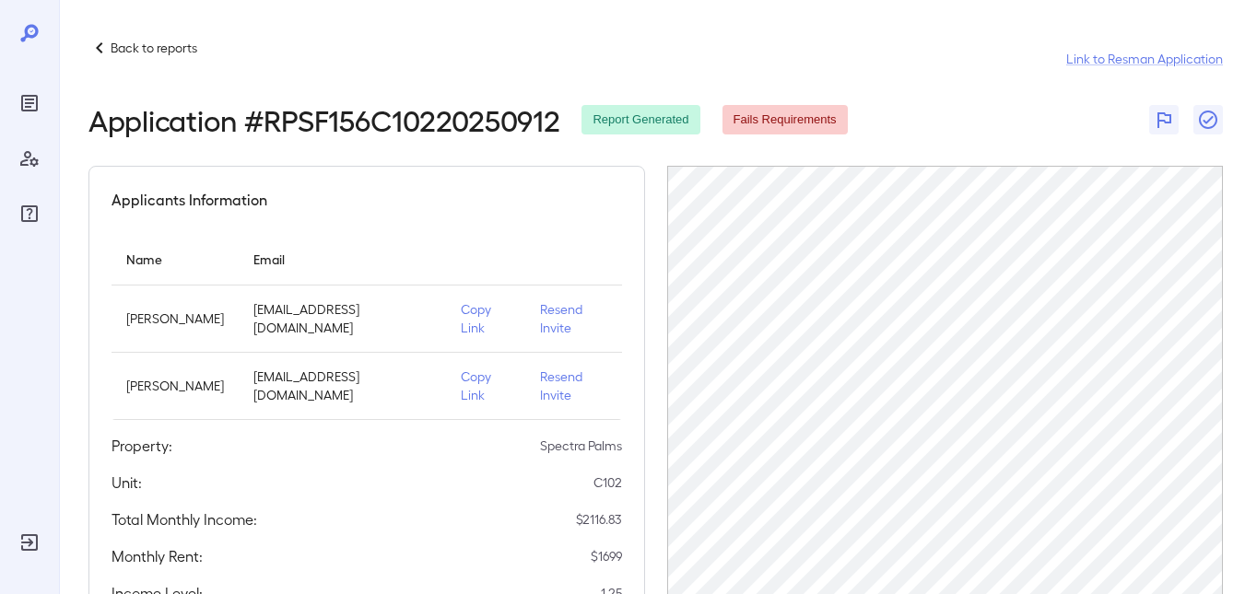 Image resolution: width=1245 pixels, height=594 pixels. What do you see at coordinates (175, 259) in the screenshot?
I see `th: Name` at bounding box center [175, 259].